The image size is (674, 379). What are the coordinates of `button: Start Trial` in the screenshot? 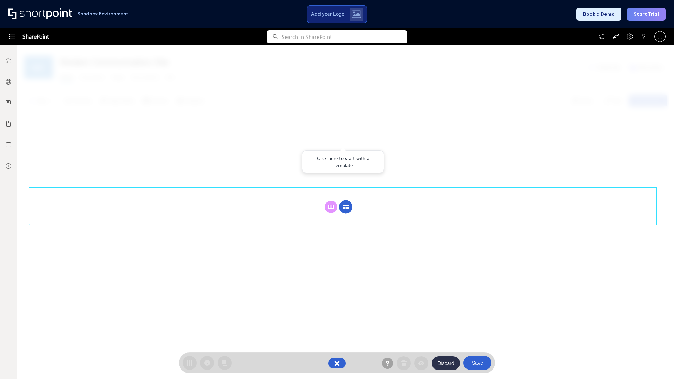 It's located at (646, 14).